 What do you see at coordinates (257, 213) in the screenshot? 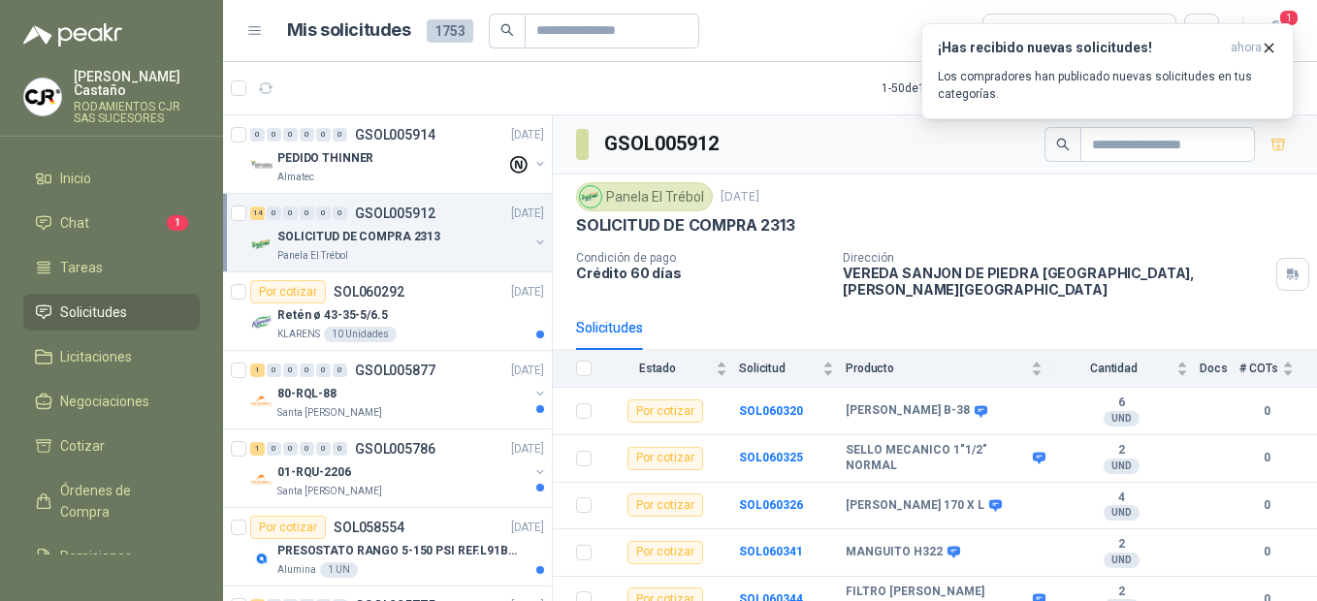
I see `div: 14` at bounding box center [257, 213].